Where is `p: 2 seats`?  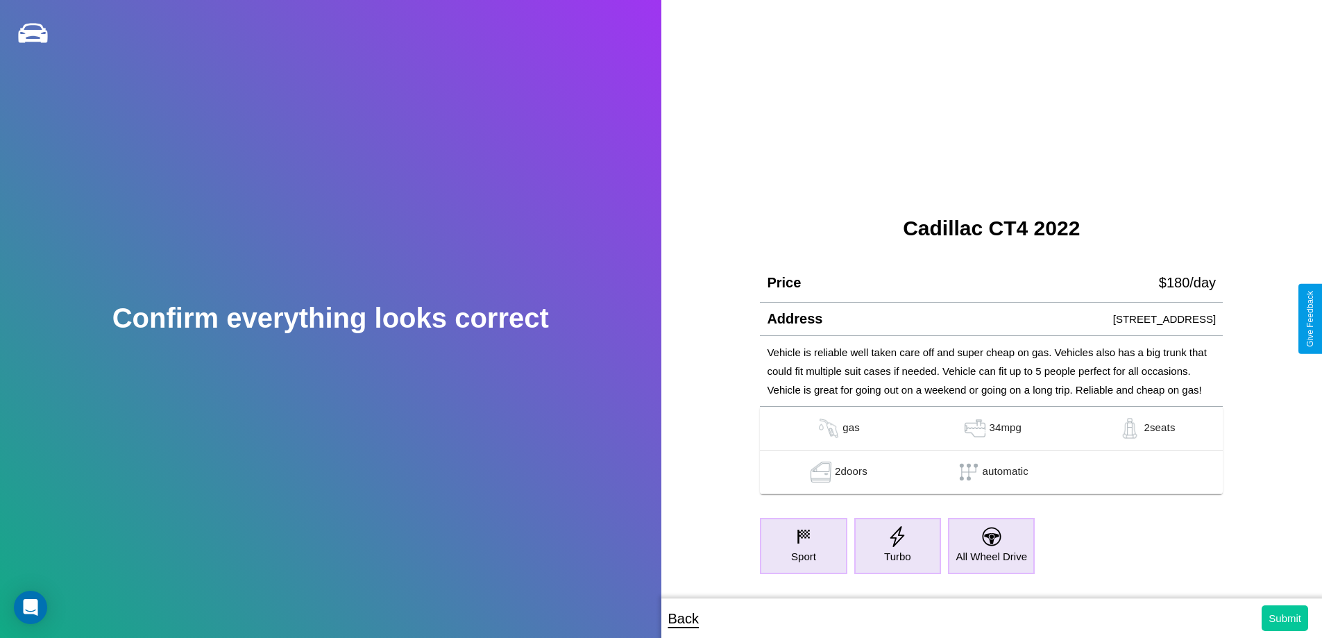 p: 2 seats is located at coordinates (1159, 428).